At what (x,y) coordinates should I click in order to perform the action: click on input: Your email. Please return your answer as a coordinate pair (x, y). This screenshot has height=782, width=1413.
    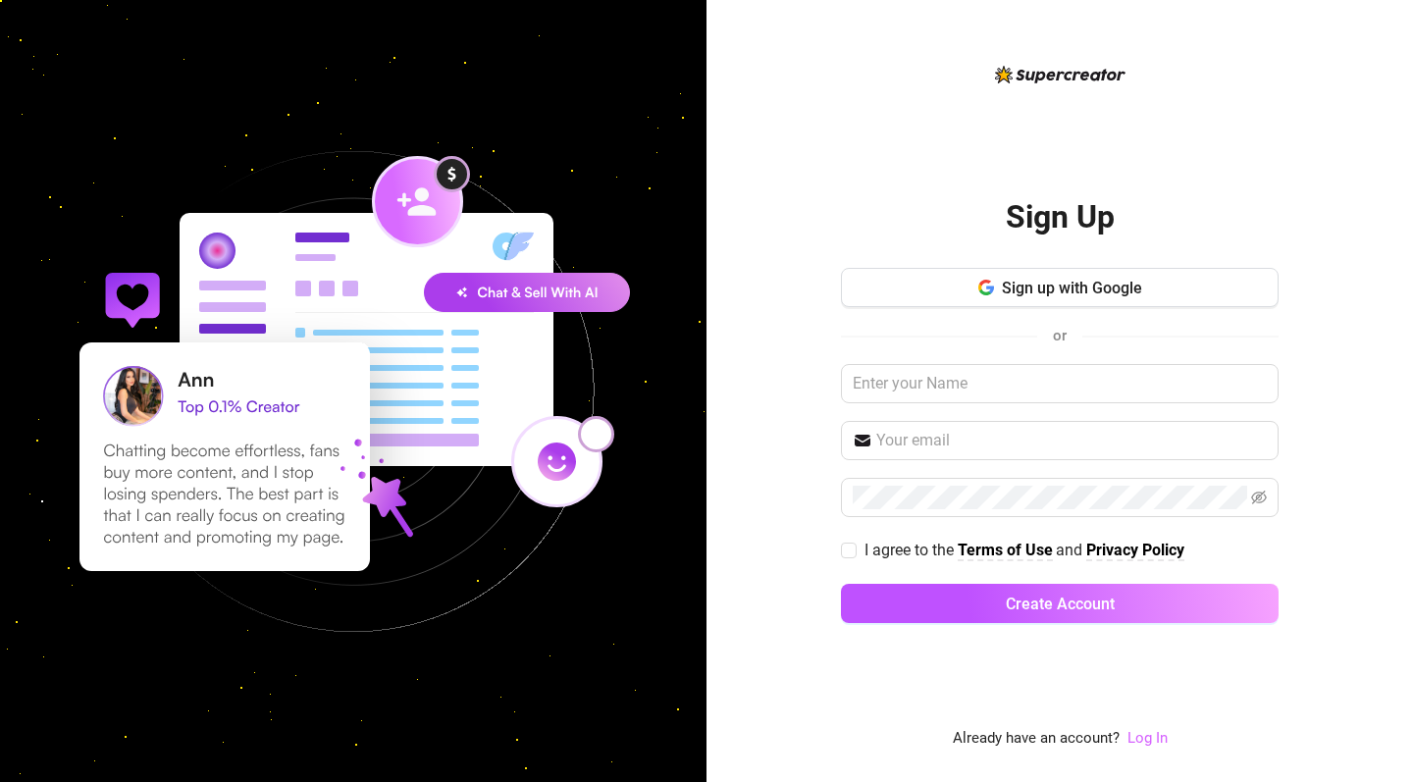
    Looking at the image, I should click on (1071, 441).